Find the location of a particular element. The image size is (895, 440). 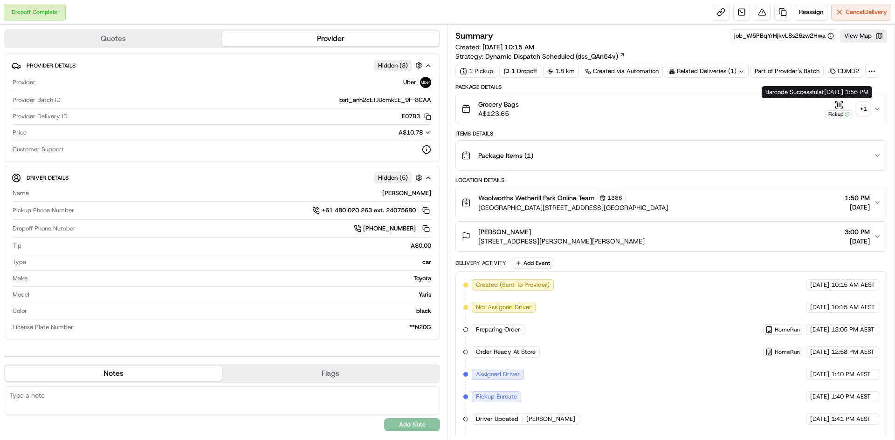

div: black is located at coordinates (231, 311).